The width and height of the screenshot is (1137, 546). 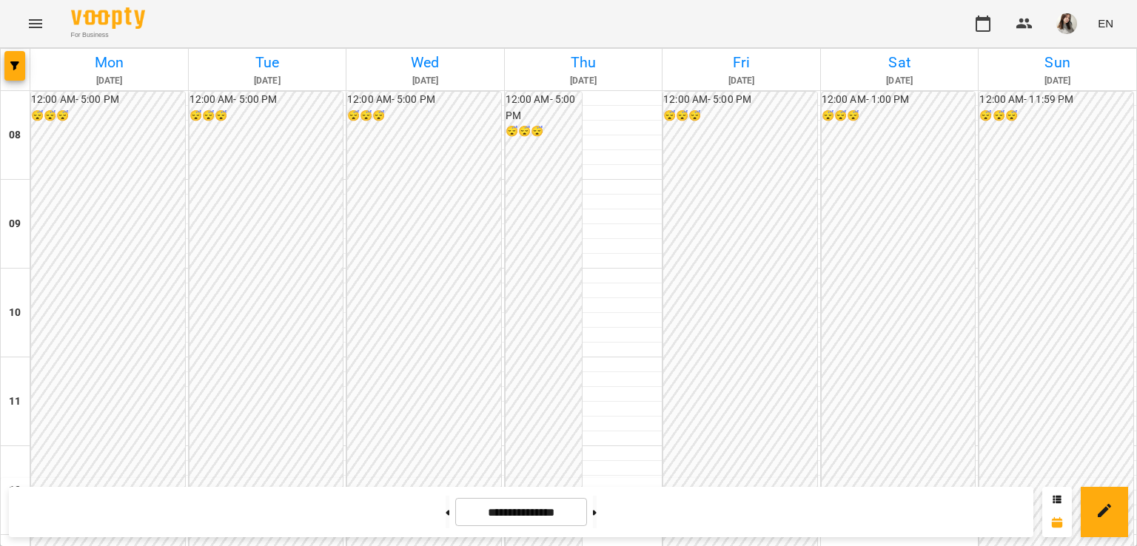 What do you see at coordinates (583, 62) in the screenshot?
I see `h6: Thu` at bounding box center [583, 62].